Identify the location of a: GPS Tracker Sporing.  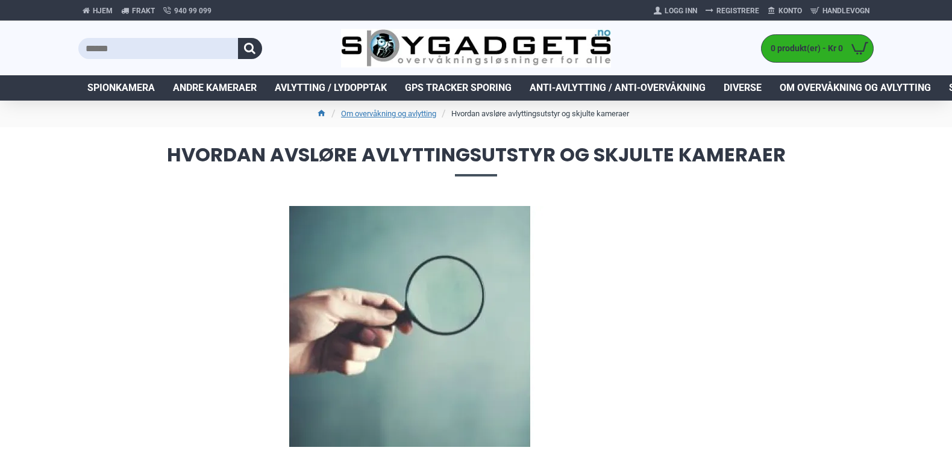
(458, 88).